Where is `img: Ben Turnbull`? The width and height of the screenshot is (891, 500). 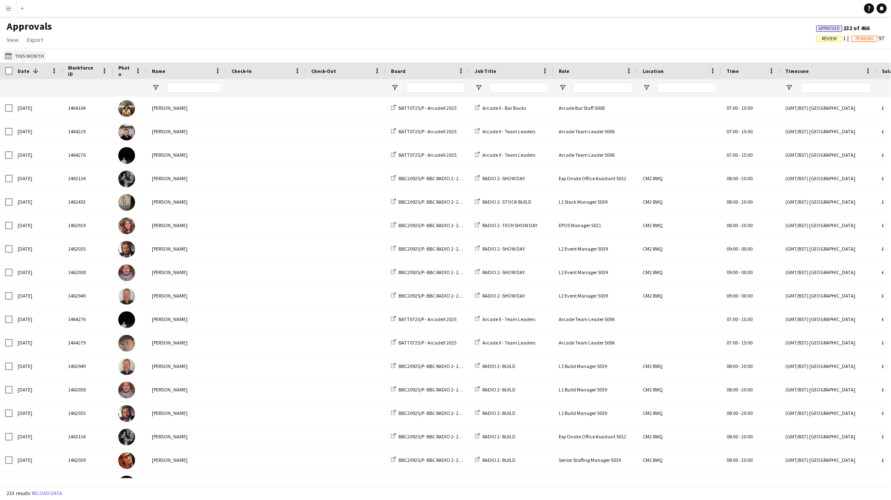
img: Ben Turnbull is located at coordinates (127, 414).